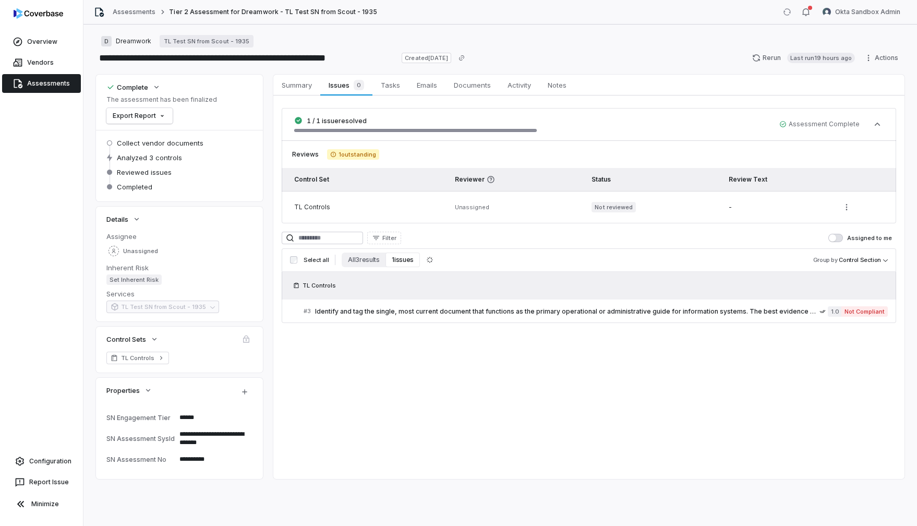 The width and height of the screenshot is (917, 526). I want to click on span: Dreamwork, so click(133, 41).